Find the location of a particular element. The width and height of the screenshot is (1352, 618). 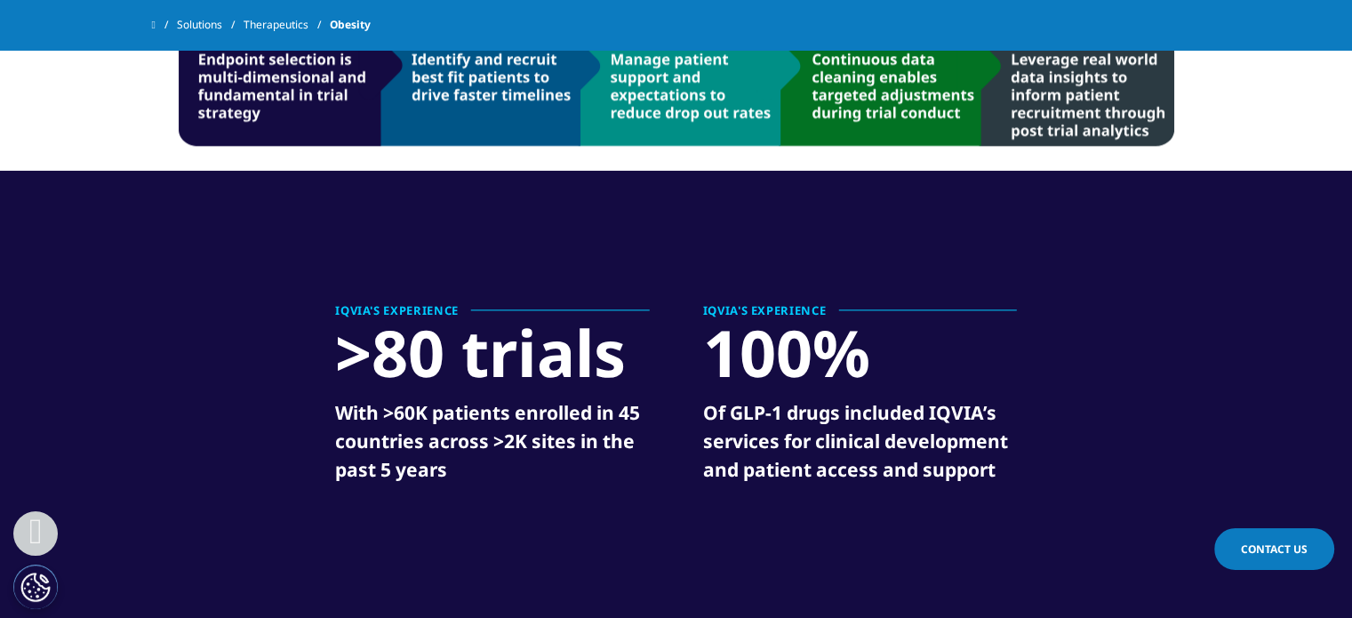

a: Contact Us is located at coordinates (1274, 548).